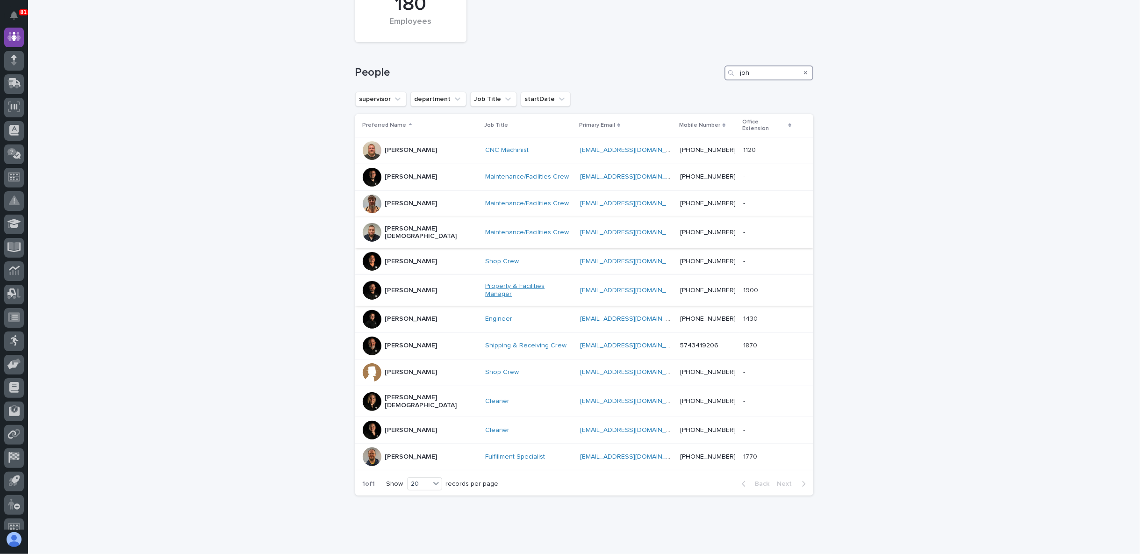  Describe the element at coordinates (769, 73) in the screenshot. I see `input: Search` at that location.